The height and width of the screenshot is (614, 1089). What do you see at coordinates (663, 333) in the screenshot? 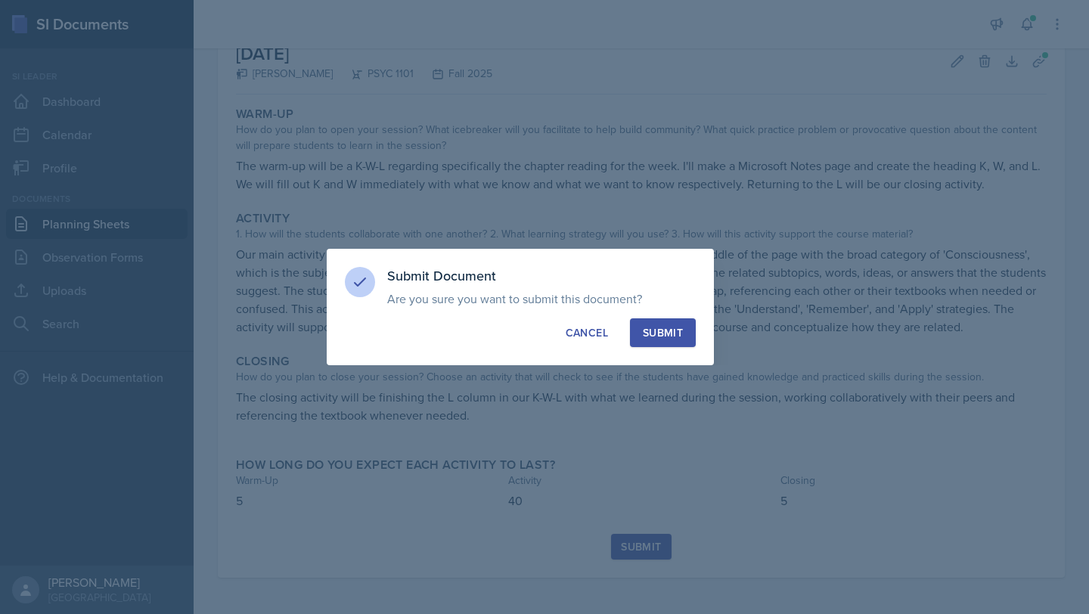
I see `div: Submit` at bounding box center [663, 333].